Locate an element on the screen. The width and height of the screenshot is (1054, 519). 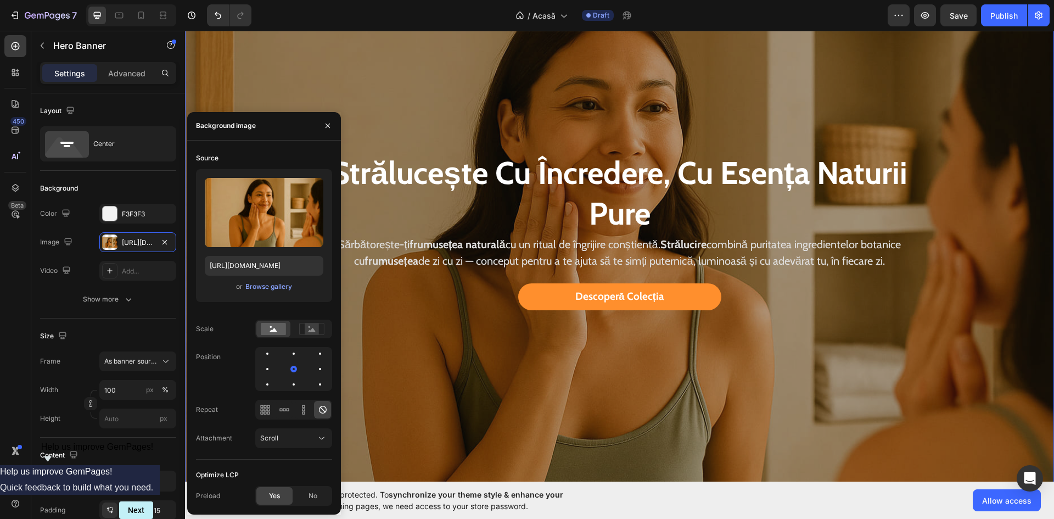
span: synchronize your theme style & enhance your experience is located at coordinates (409, 500).